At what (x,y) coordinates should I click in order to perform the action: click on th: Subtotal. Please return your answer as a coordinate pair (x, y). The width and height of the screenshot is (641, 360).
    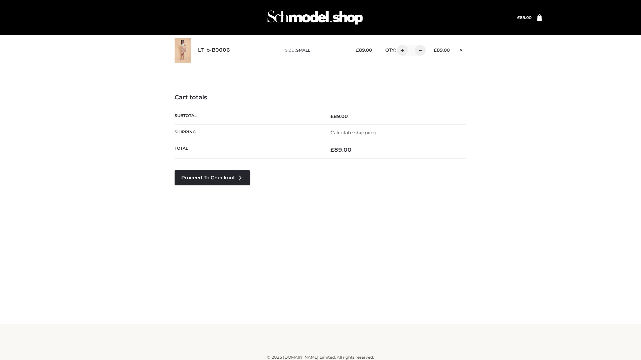
    Looking at the image, I should click on (247, 116).